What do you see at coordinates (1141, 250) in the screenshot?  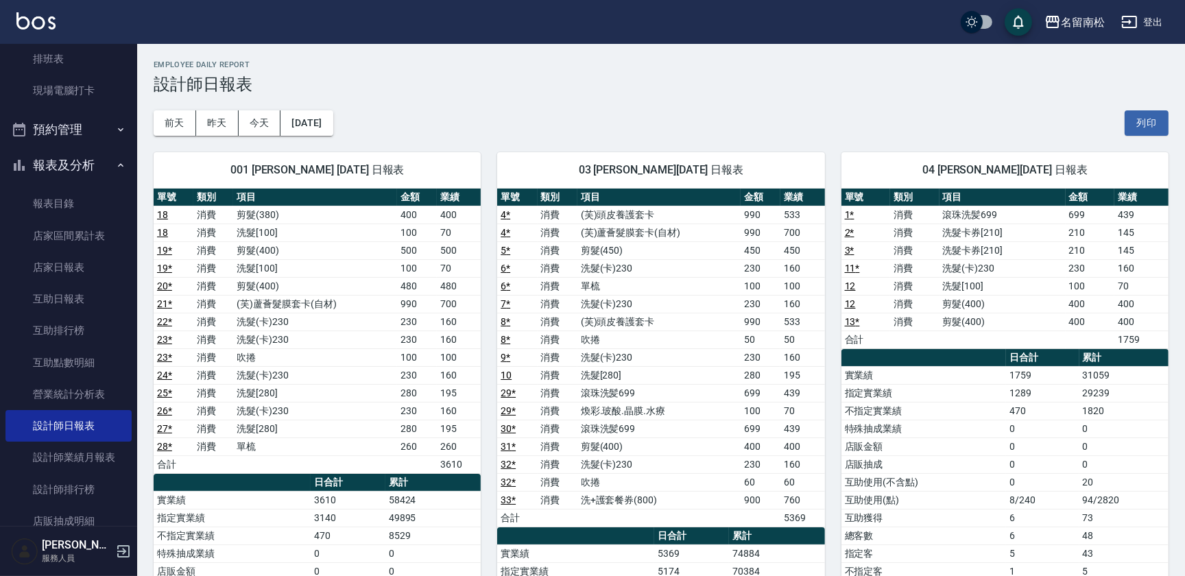 I see `td: 145` at bounding box center [1141, 250].